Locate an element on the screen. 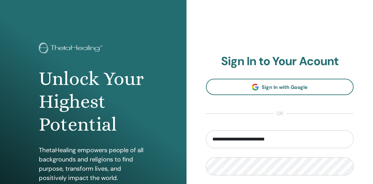  span: or is located at coordinates (280, 114).